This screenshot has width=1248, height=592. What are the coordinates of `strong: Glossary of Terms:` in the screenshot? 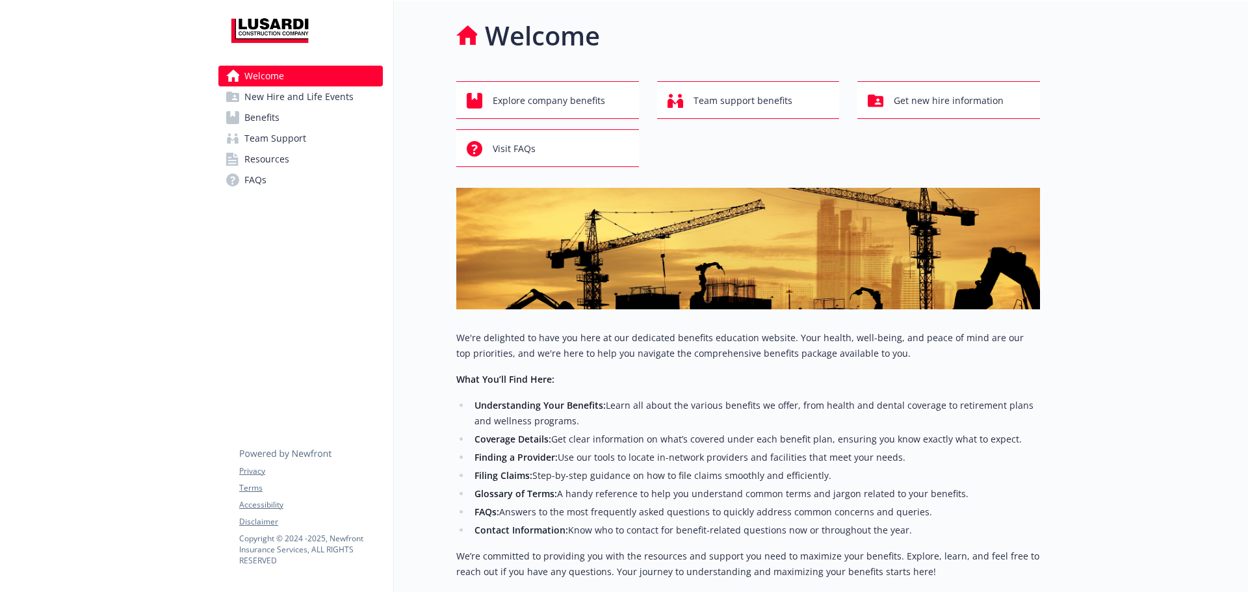 It's located at (515, 493).